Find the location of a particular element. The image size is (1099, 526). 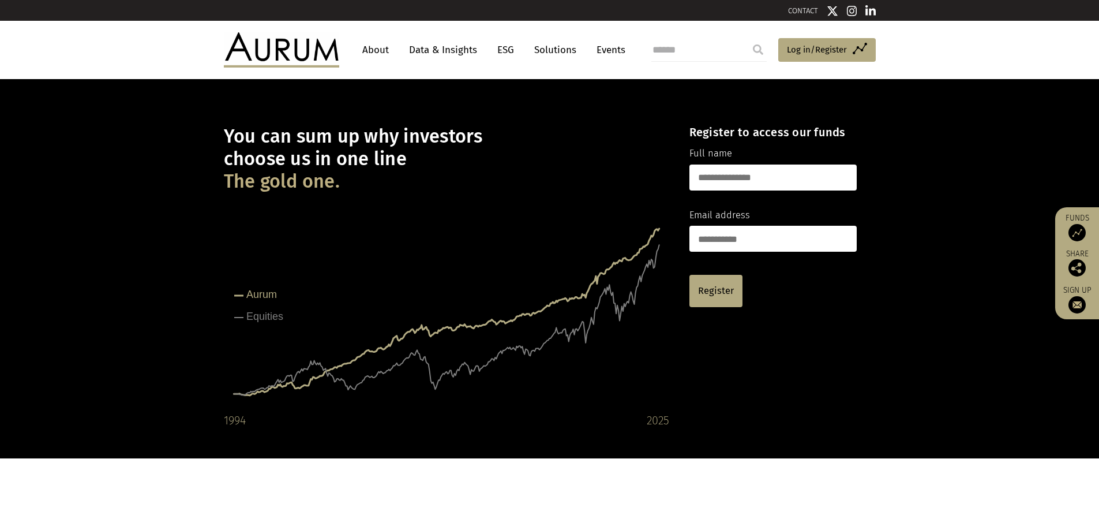

a: ESG is located at coordinates (505, 50).